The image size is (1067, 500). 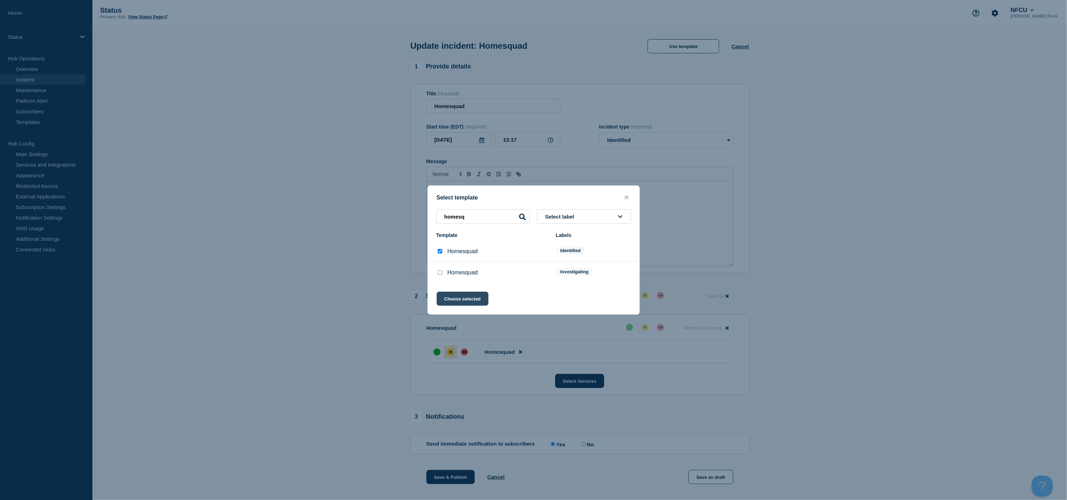 What do you see at coordinates (584, 216) in the screenshot?
I see `button: Select label` at bounding box center [584, 216].